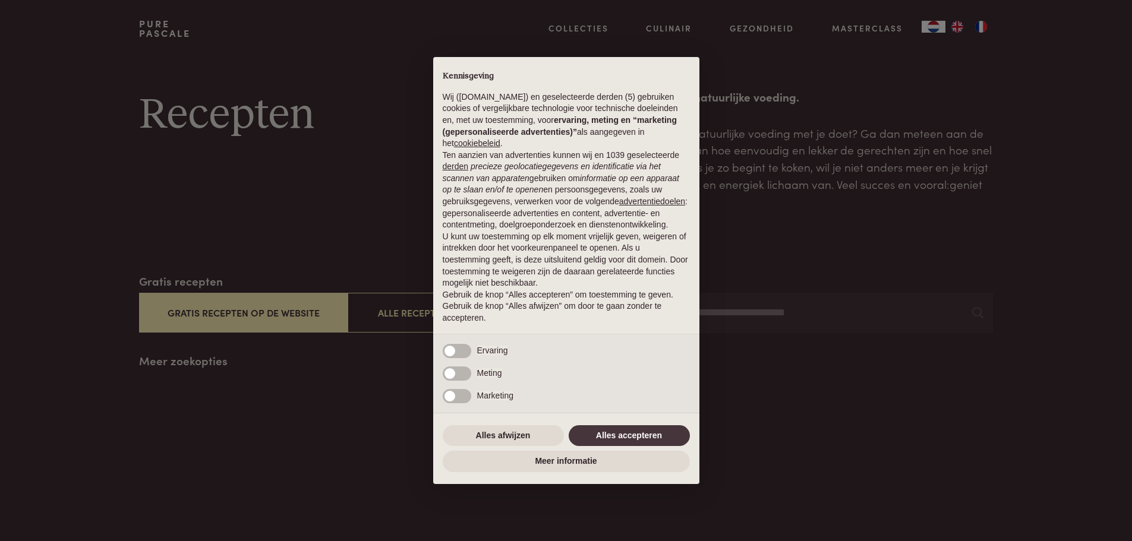 The height and width of the screenshot is (541, 1132). What do you see at coordinates (493, 351) in the screenshot?
I see `span: Ervaring` at bounding box center [493, 351].